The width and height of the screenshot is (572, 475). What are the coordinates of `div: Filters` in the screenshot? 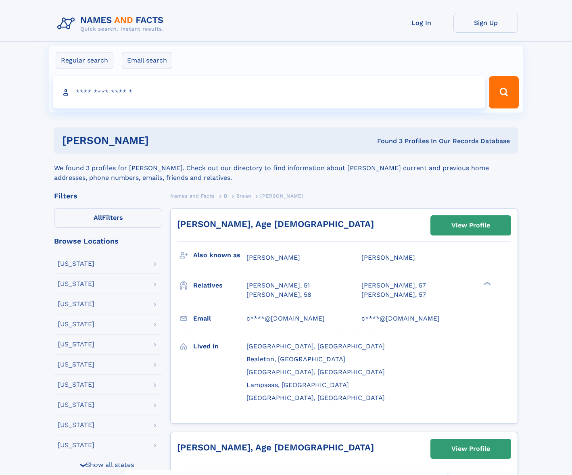 It's located at (108, 196).